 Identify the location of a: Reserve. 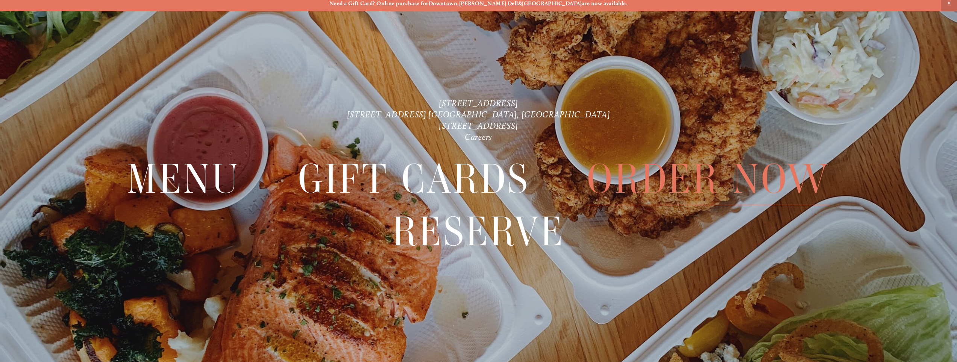
(478, 231).